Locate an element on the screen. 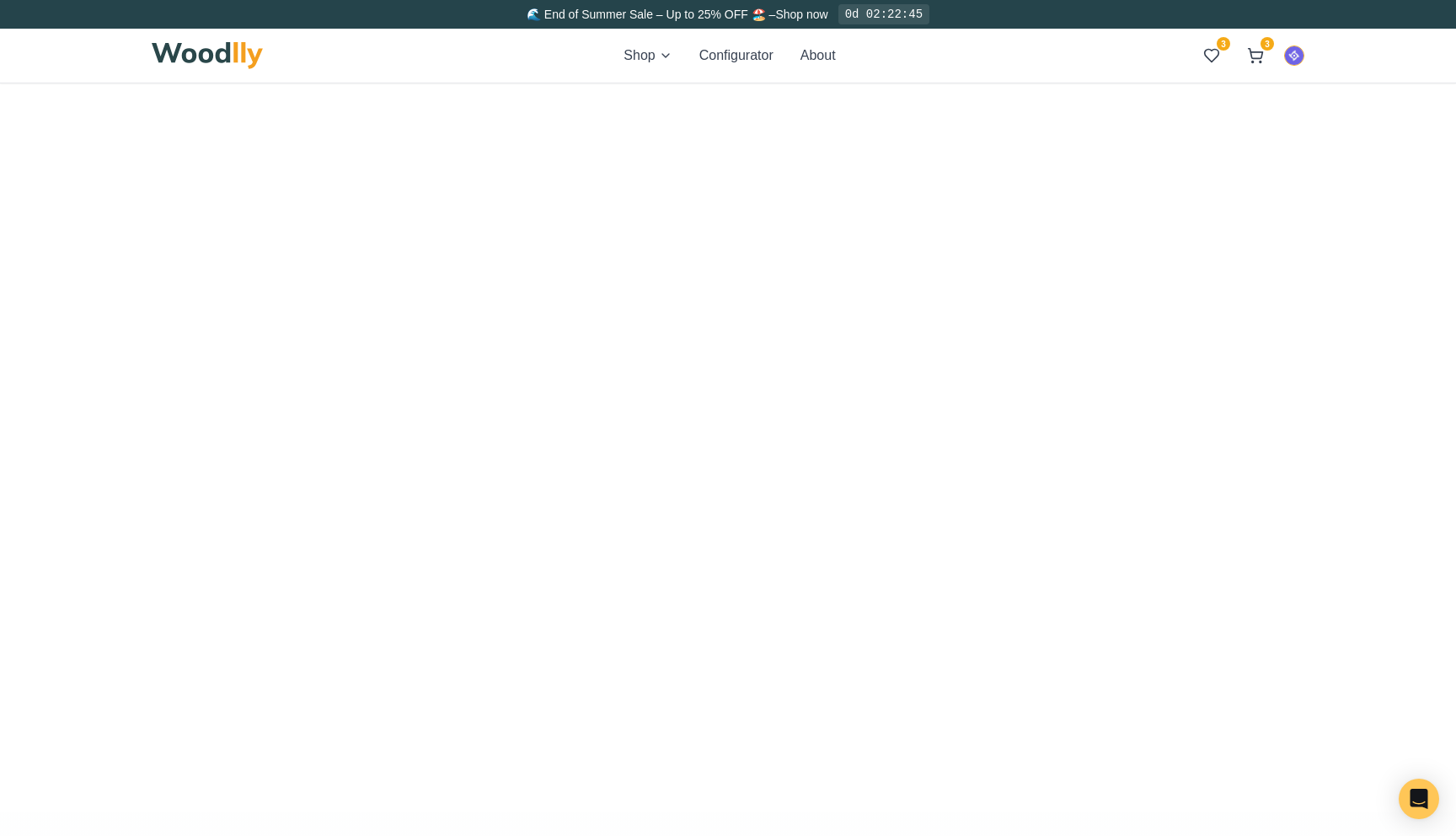 Image resolution: width=1456 pixels, height=836 pixels. a: Shop now is located at coordinates (801, 14).